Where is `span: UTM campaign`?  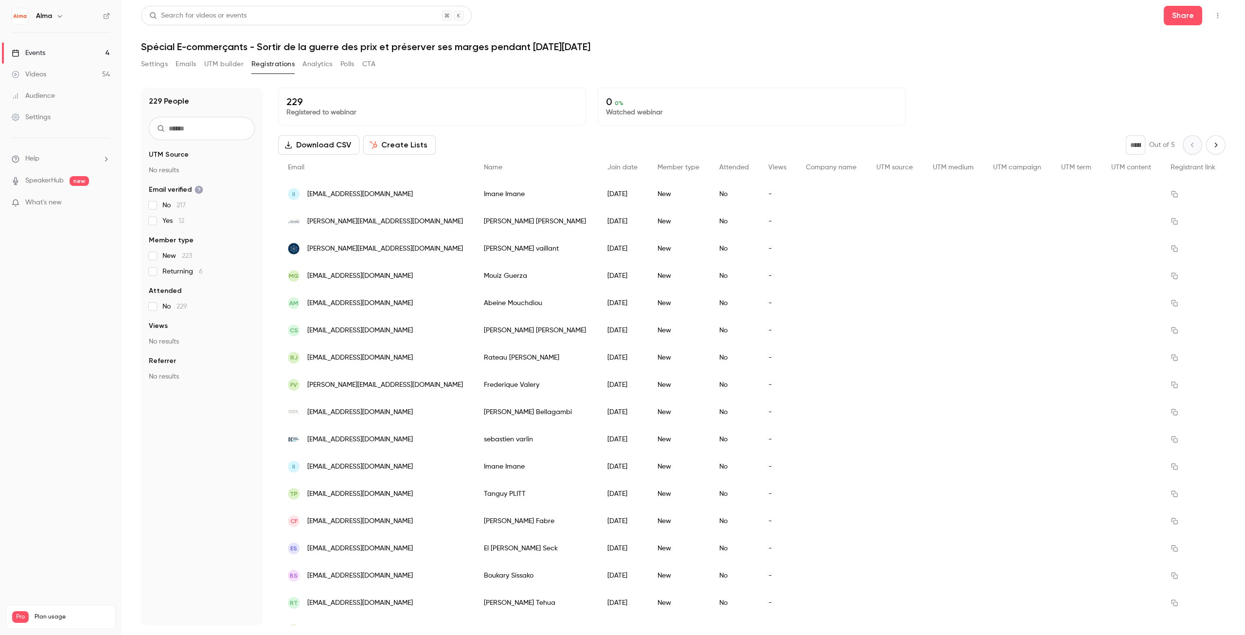
span: UTM campaign is located at coordinates (1017, 167).